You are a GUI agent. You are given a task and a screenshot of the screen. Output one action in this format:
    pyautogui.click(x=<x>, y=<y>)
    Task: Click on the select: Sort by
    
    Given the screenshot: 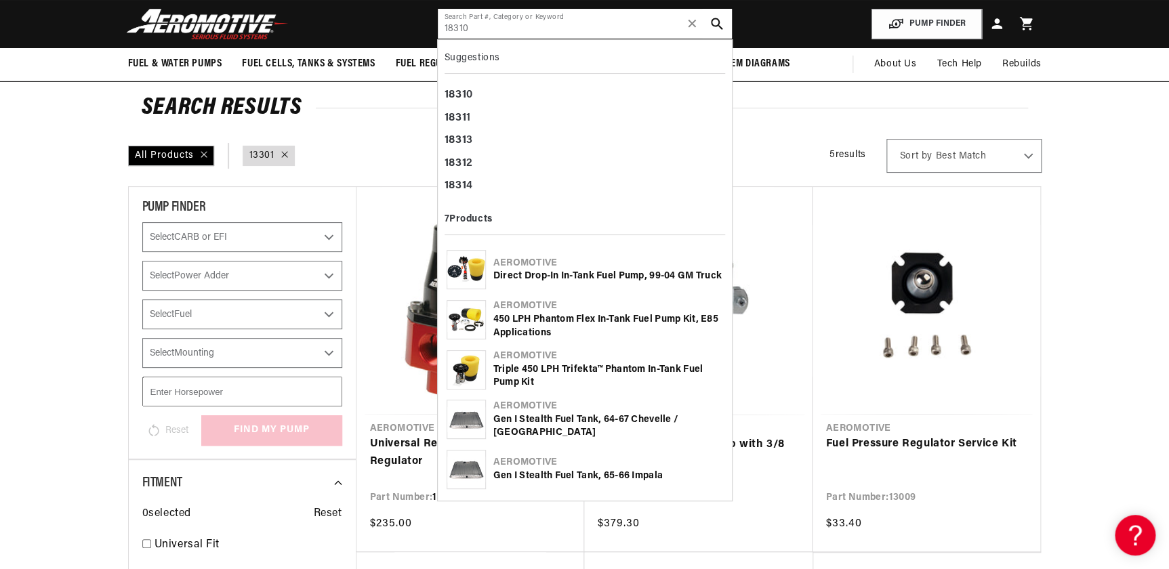 What is the action you would take?
    pyautogui.click(x=964, y=156)
    